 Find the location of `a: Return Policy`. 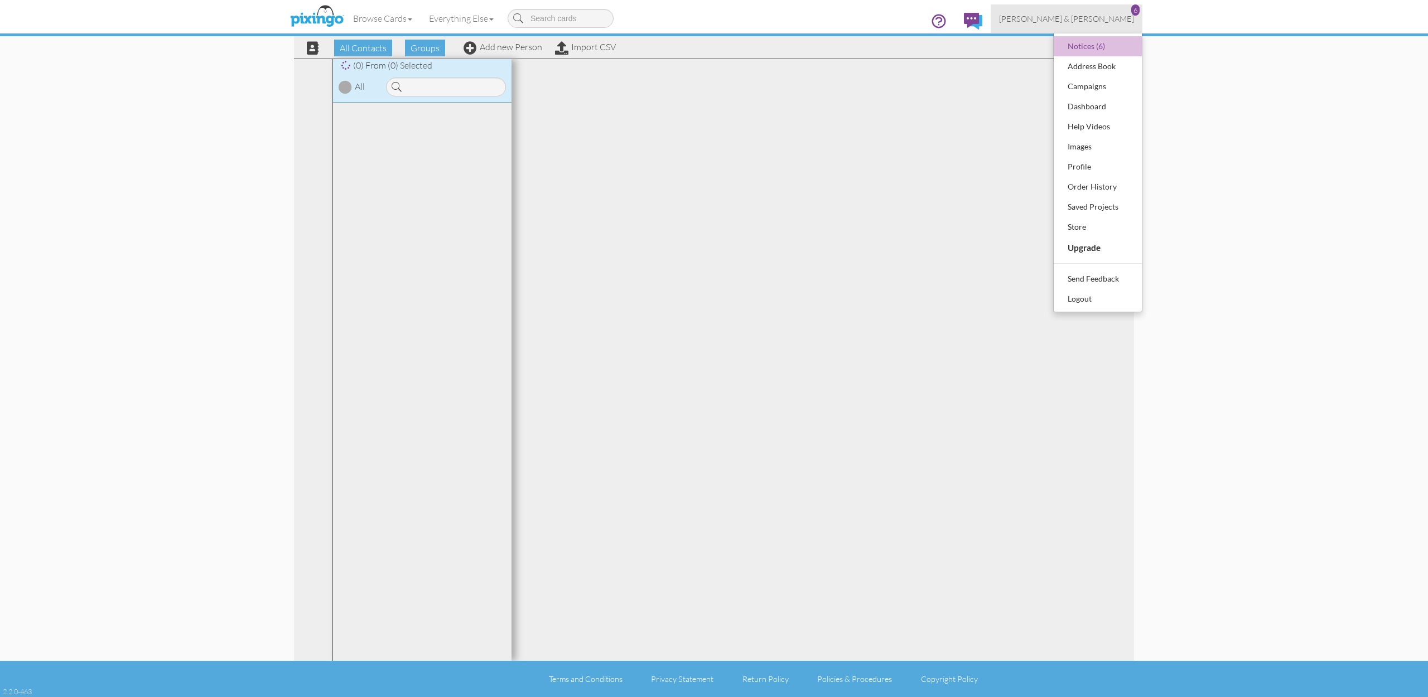

a: Return Policy is located at coordinates (765, 679).